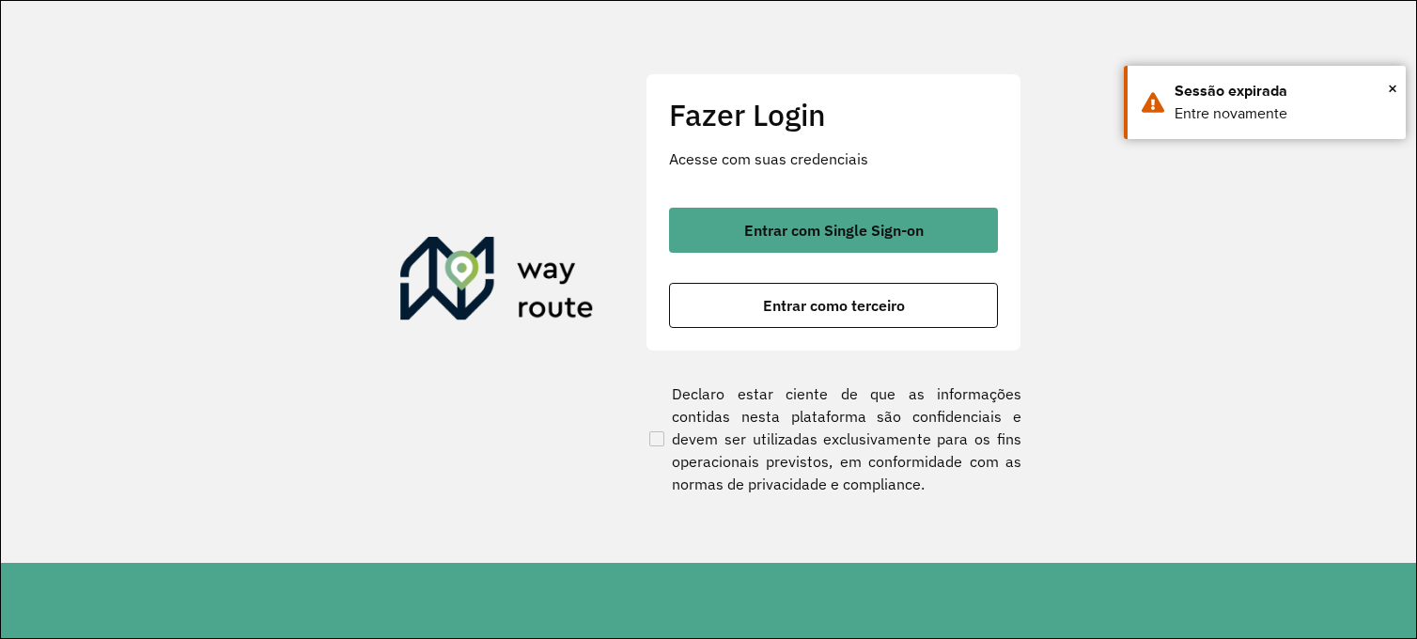 The height and width of the screenshot is (639, 1417). Describe the element at coordinates (833, 159) in the screenshot. I see `p: Acesse com suas credenciais` at that location.